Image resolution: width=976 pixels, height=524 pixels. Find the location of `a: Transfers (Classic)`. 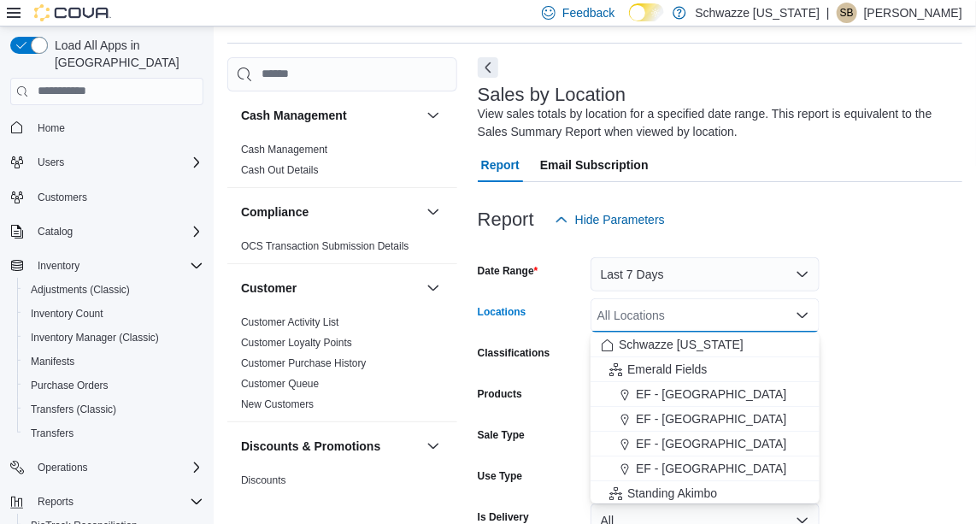

a: Transfers (Classic) is located at coordinates (73, 409).